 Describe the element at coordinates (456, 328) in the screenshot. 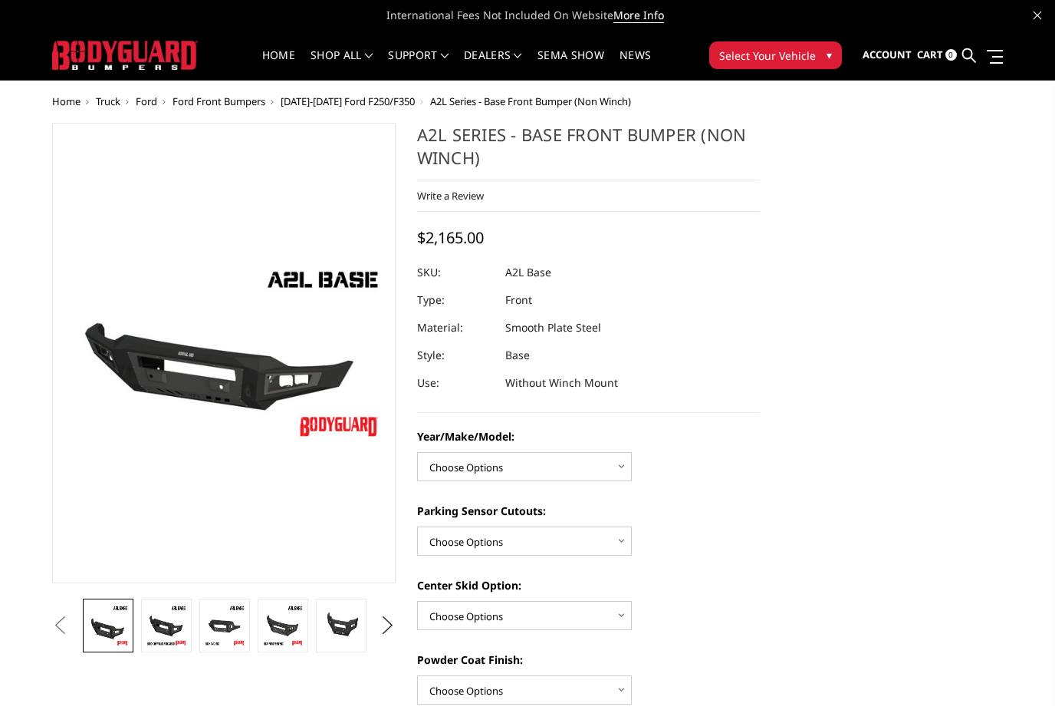

I see `dt: Material:` at that location.